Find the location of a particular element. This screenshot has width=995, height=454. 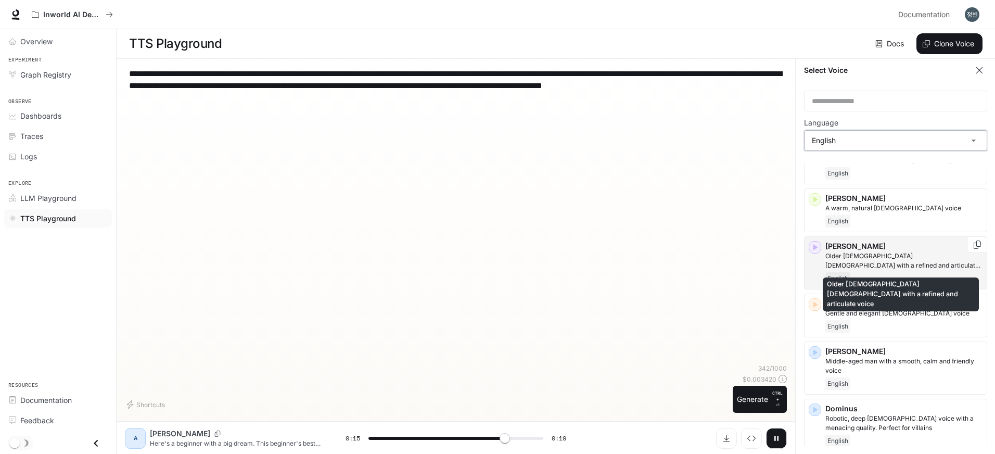

p: Inworld AI Demos is located at coordinates (72, 15).